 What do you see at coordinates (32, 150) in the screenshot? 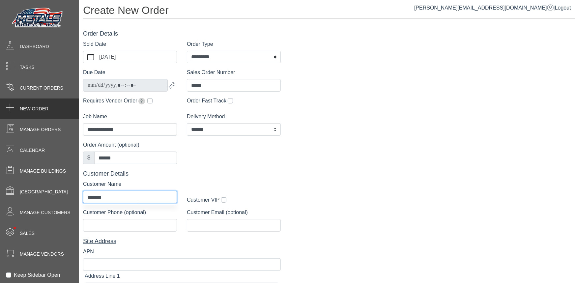
I see `span: Calendar` at bounding box center [32, 150].